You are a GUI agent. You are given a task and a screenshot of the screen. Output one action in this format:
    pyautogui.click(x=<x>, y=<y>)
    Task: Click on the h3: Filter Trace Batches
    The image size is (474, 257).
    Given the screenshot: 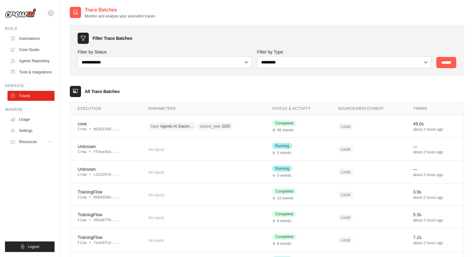 What is the action you would take?
    pyautogui.click(x=112, y=38)
    